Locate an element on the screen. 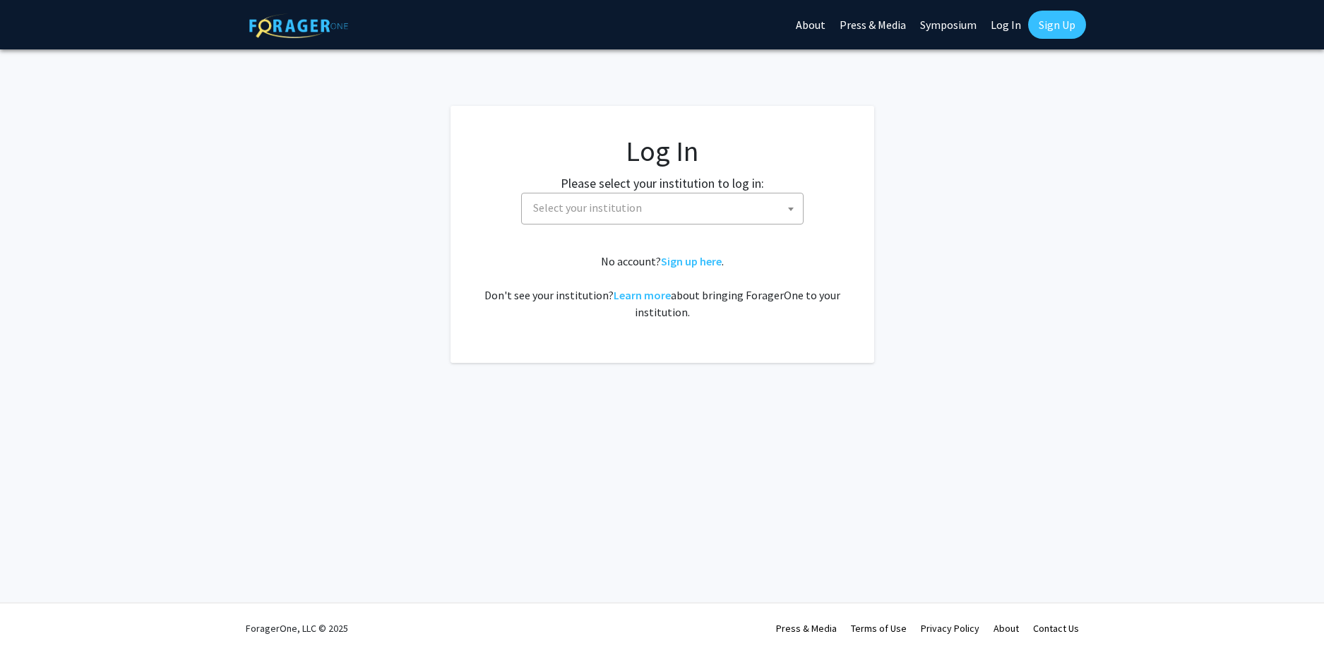 The width and height of the screenshot is (1324, 653). a: Sign up here is located at coordinates (691, 261).